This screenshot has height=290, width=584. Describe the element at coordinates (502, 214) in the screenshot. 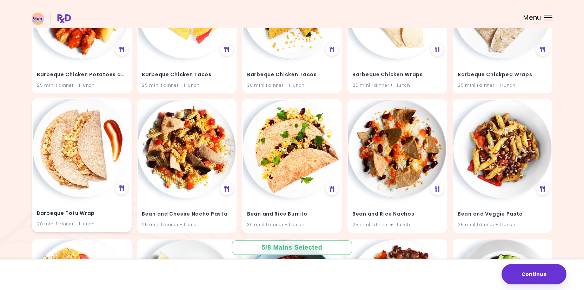

I see `h4: Bean and Veggie Pasta` at that location.